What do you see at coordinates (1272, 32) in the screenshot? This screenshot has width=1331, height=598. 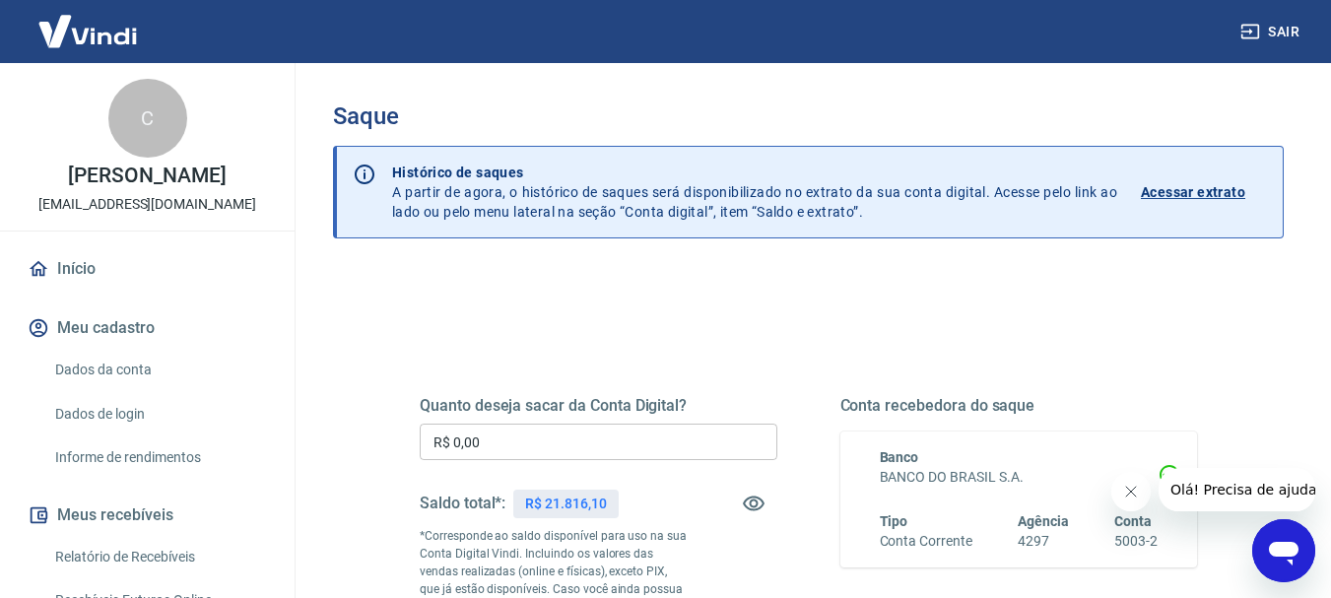 I see `button: Sair` at bounding box center [1272, 32].